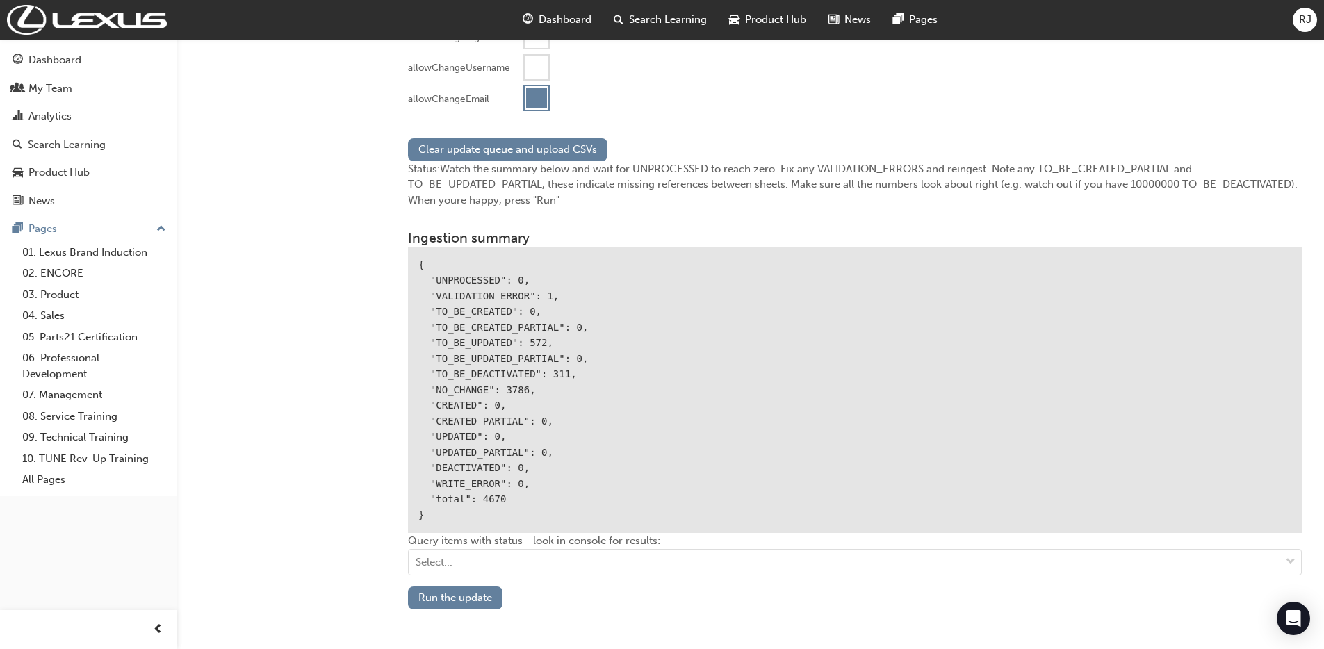 This screenshot has height=649, width=1324. What do you see at coordinates (88, 145) in the screenshot?
I see `a: Search Learning` at bounding box center [88, 145].